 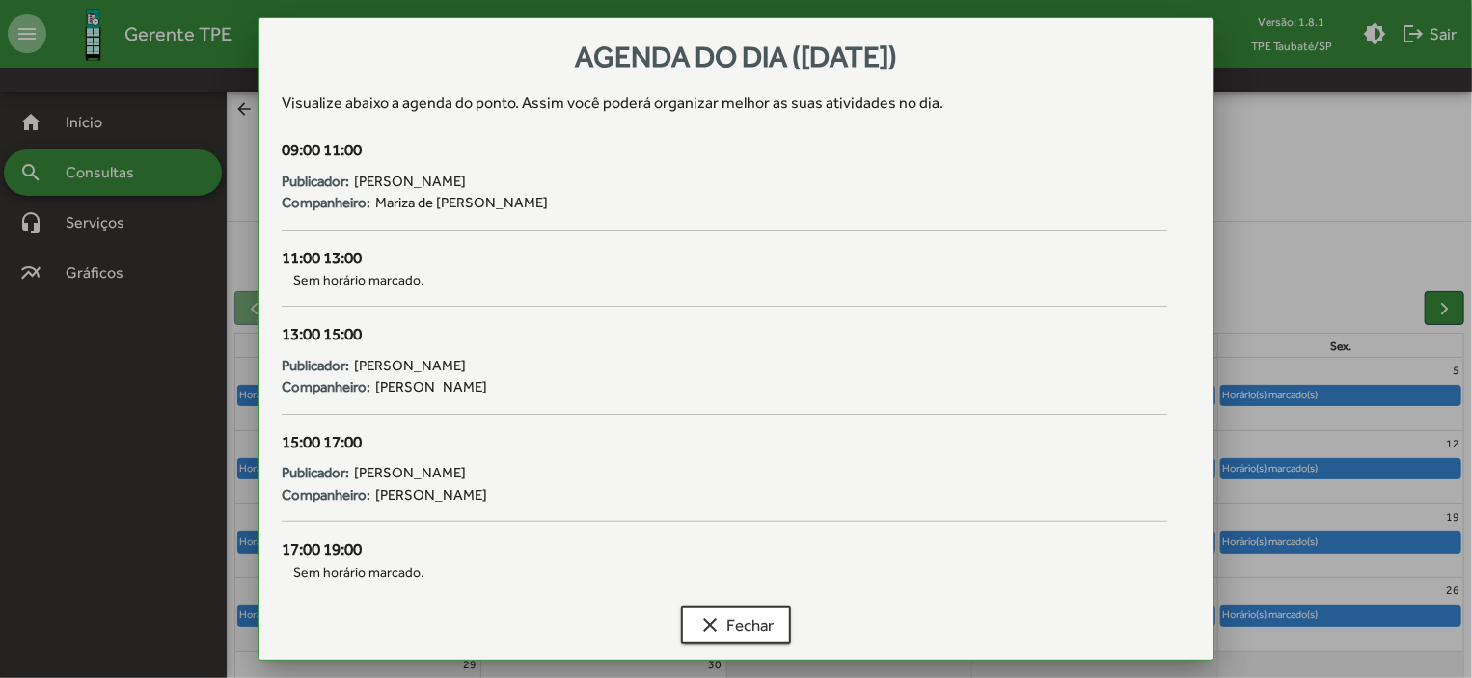 What do you see at coordinates (724, 443) in the screenshot?
I see `div: 15:00 17:00` at bounding box center [724, 443].